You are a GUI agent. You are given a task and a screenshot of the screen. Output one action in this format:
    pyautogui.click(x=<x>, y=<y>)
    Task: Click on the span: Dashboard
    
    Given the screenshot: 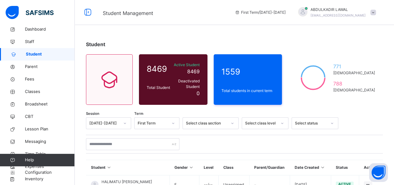 What is the action you would take?
    pyautogui.click(x=50, y=29)
    